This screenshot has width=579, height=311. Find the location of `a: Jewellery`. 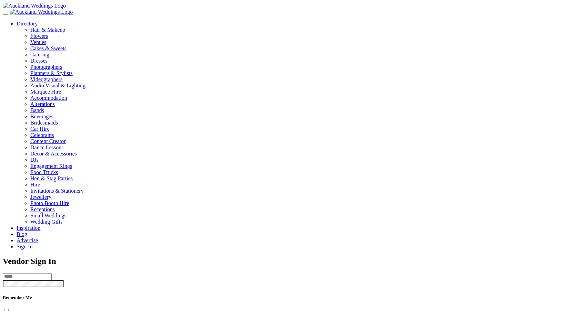

a: Jewellery is located at coordinates (41, 197).